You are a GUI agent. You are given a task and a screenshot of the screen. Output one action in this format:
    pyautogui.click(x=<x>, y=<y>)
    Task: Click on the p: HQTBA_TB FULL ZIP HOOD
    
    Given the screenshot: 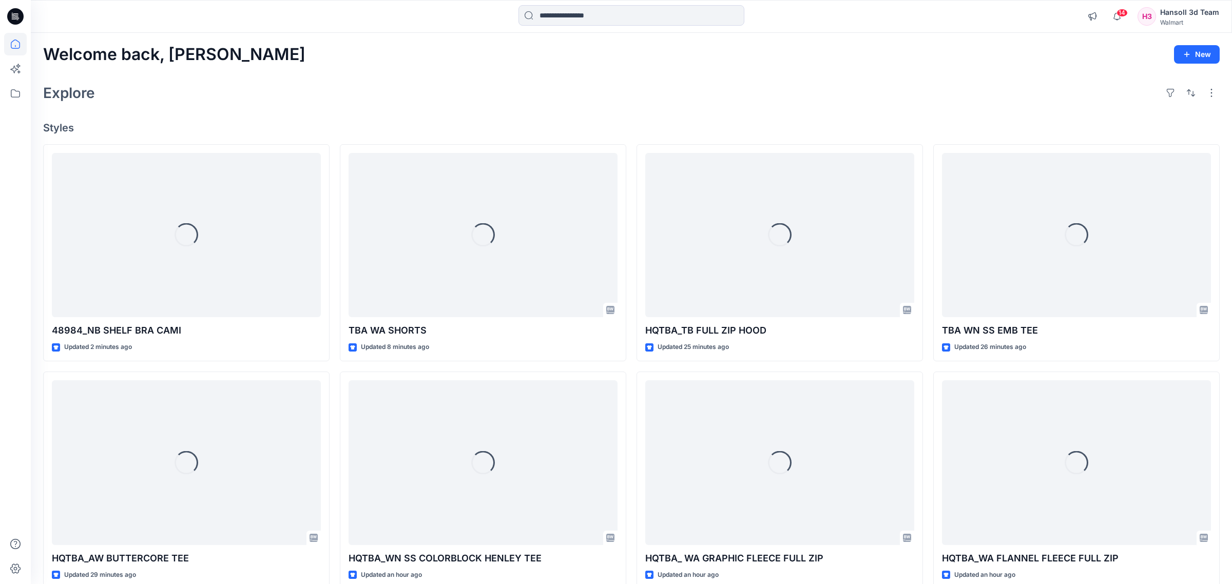 What is the action you would take?
    pyautogui.click(x=780, y=331)
    